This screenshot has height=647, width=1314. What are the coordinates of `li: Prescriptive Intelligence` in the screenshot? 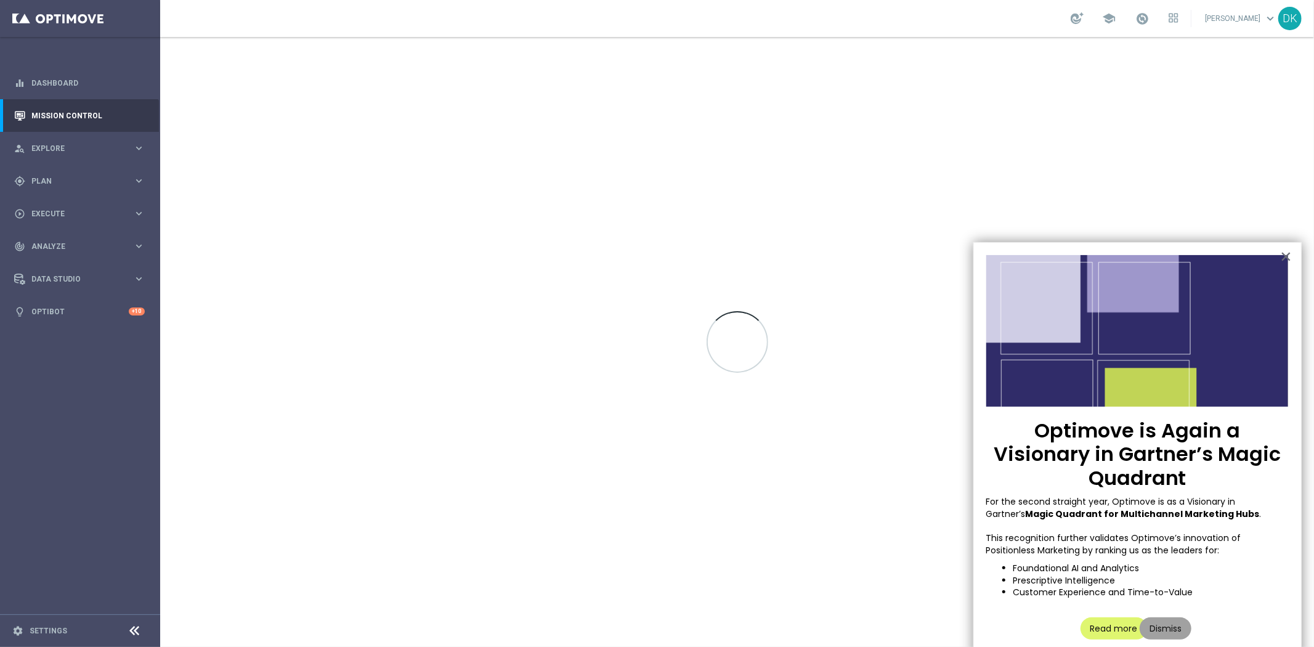 It's located at (1151, 581).